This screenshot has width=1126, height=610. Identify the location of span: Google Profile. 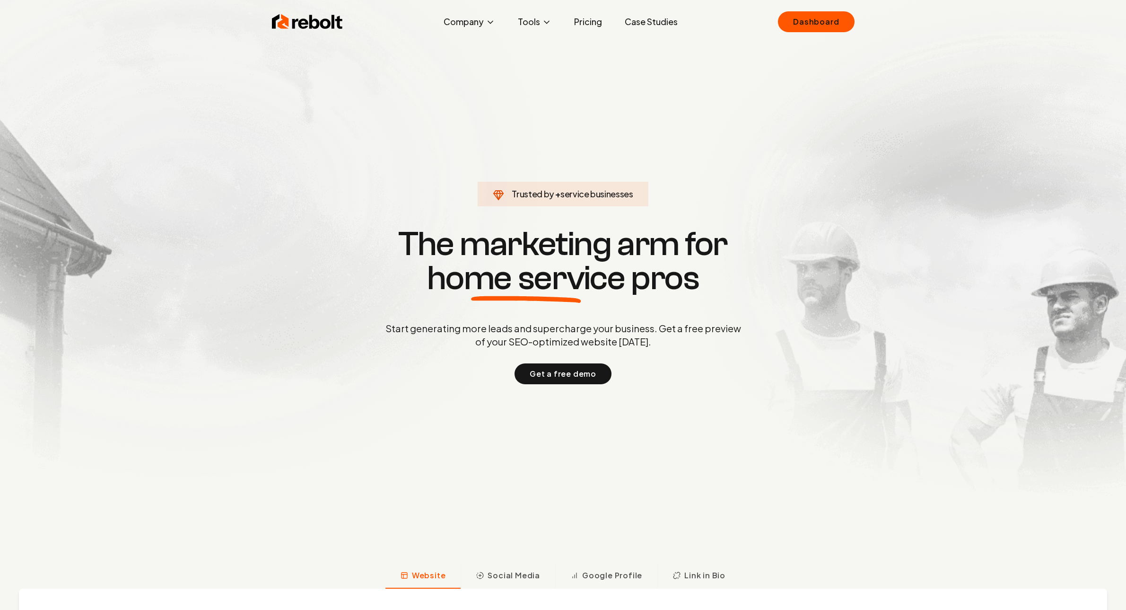
(612, 575).